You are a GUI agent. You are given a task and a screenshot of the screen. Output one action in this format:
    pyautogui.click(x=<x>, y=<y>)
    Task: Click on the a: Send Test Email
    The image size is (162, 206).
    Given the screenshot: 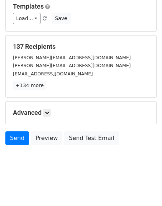 What is the action you would take?
    pyautogui.click(x=91, y=138)
    